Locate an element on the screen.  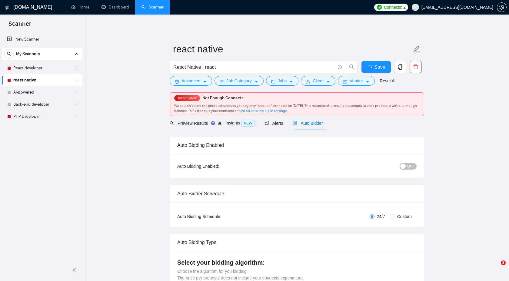
span: 24/7 is located at coordinates (381, 217).